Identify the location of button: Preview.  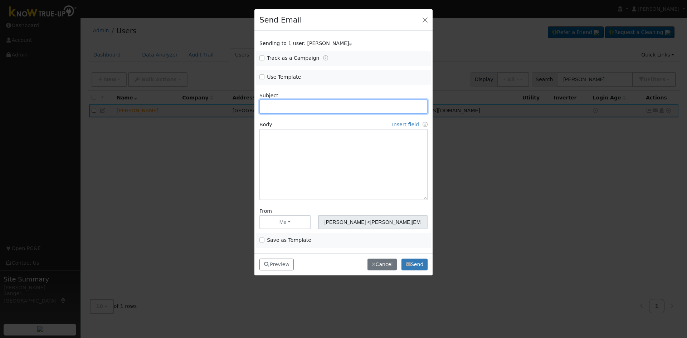
(276, 265).